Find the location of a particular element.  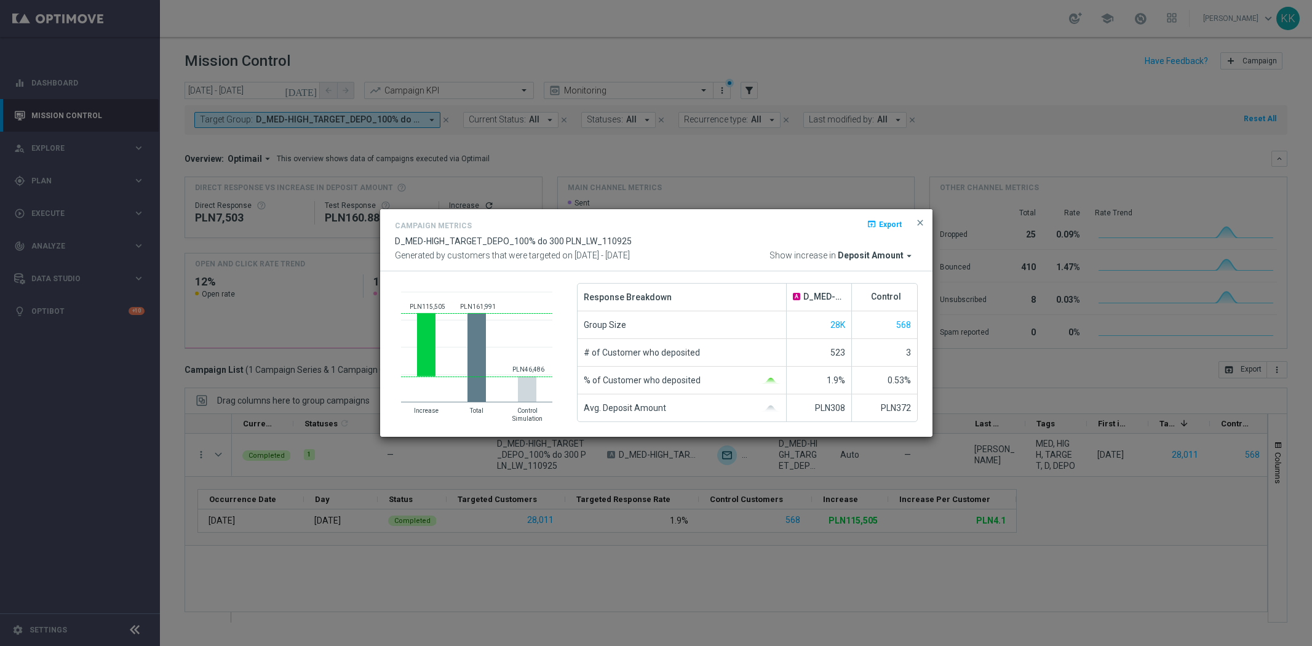

span: 1.9% is located at coordinates (836, 380).